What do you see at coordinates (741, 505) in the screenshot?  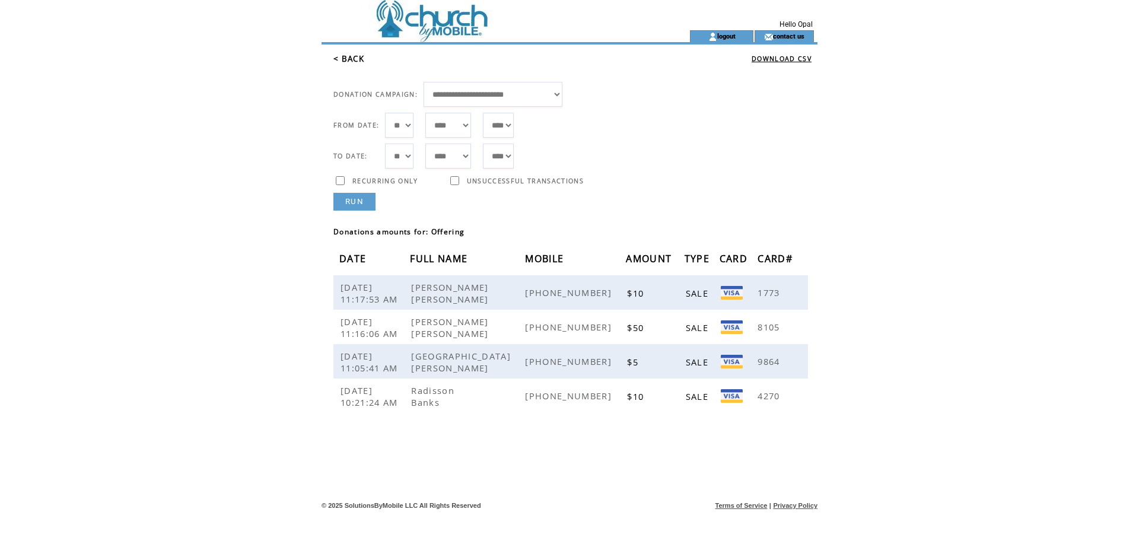 I see `a: Terms of Service` at bounding box center [741, 505].